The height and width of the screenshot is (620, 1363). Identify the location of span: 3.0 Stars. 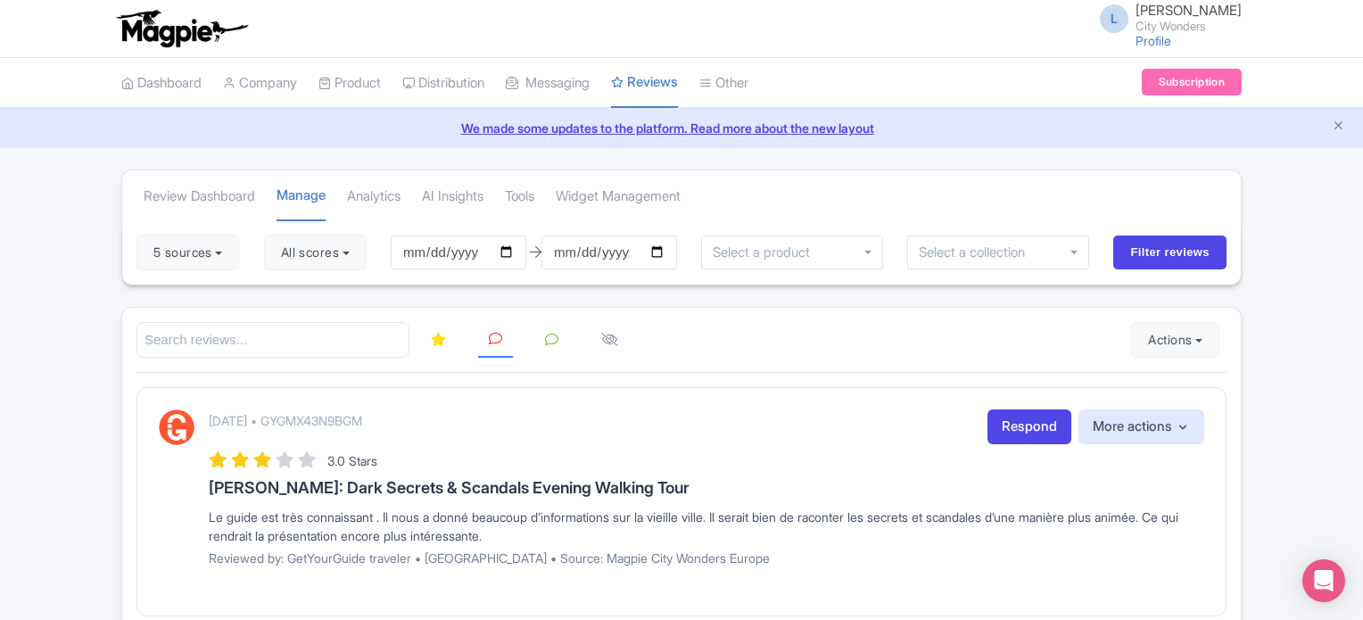
(352, 460).